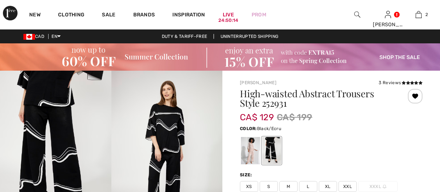  I want to click on img: ring-m.svg, so click(384, 187).